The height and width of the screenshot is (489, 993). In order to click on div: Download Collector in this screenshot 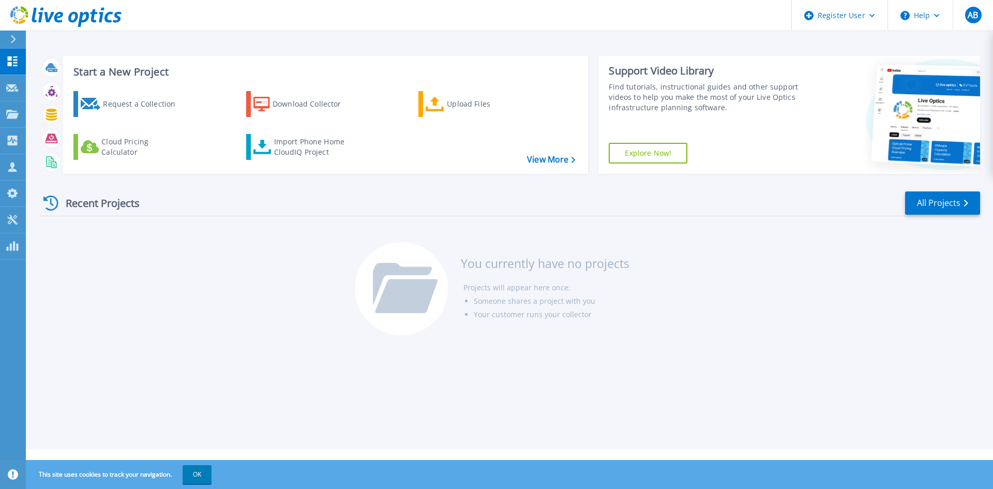, I will do `click(314, 104)`.